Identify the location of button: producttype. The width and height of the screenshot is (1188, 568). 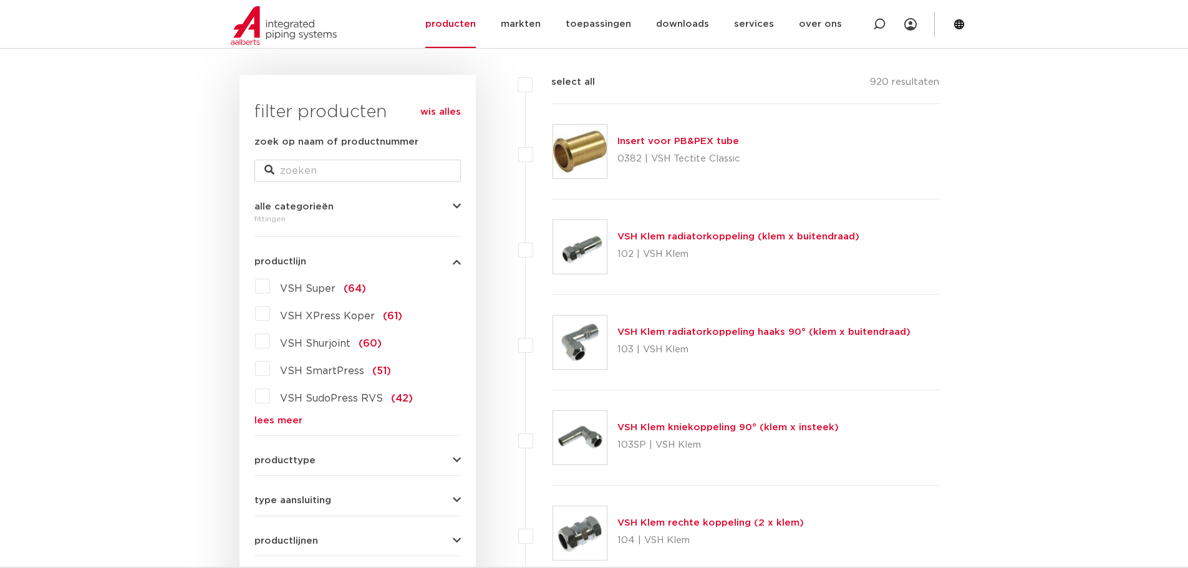
(357, 460).